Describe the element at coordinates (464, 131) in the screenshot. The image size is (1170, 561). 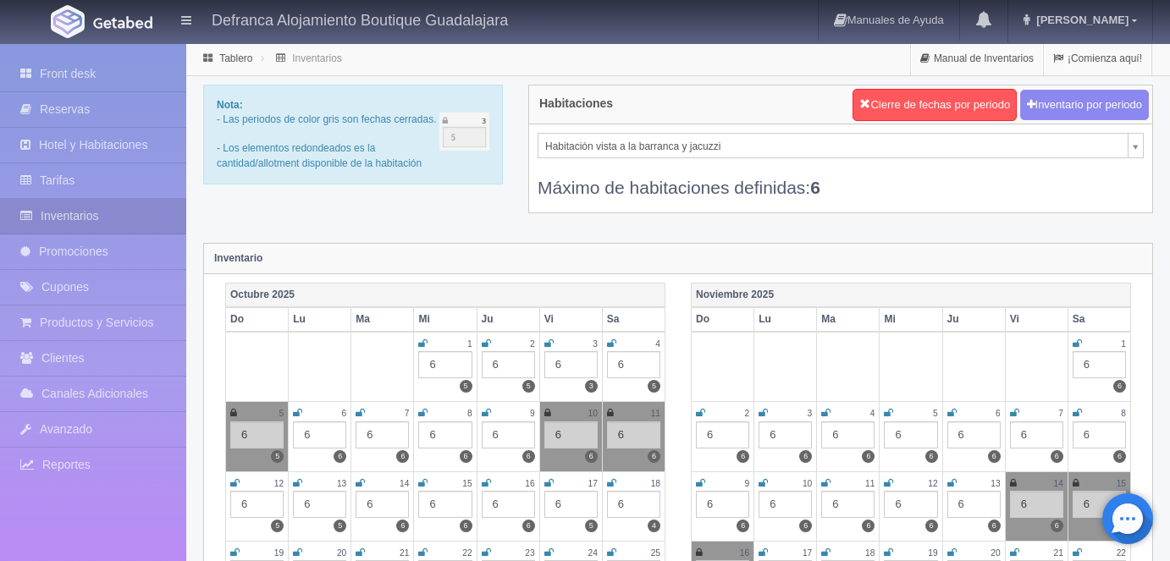
I see `img: cutoff.png` at that location.